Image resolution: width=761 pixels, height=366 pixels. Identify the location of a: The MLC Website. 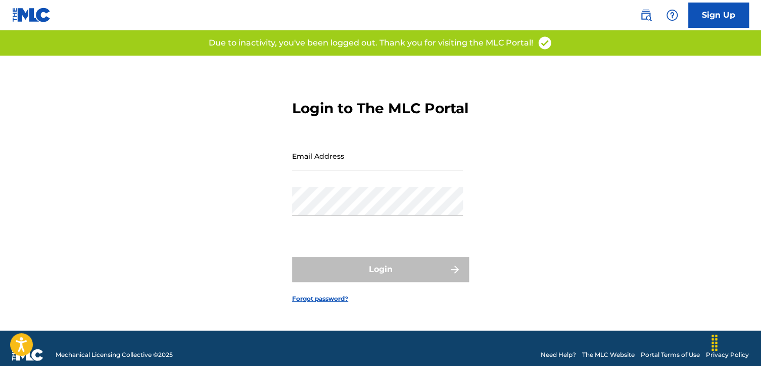
(608, 355).